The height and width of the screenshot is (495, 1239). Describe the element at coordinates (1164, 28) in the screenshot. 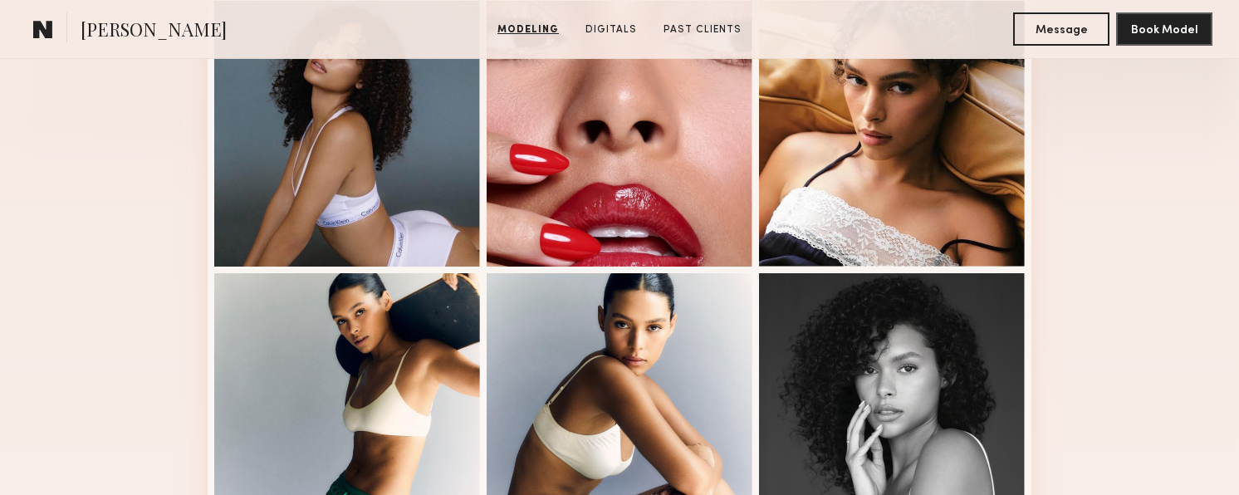

I see `a: Book Model` at that location.